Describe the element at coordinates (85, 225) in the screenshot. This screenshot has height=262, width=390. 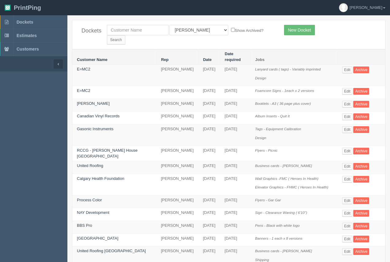
I see `a: BBS Pro` at that location.